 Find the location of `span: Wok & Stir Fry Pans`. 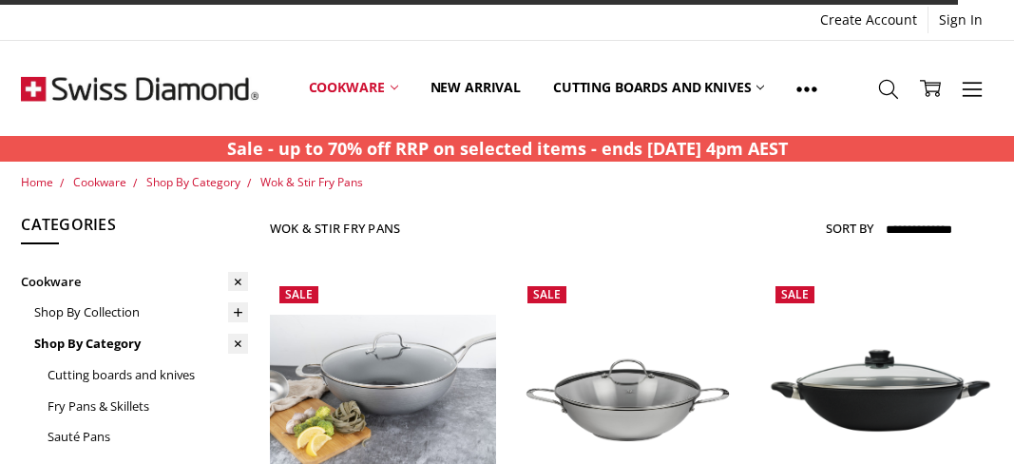

span: Wok & Stir Fry Pans is located at coordinates (312, 182).